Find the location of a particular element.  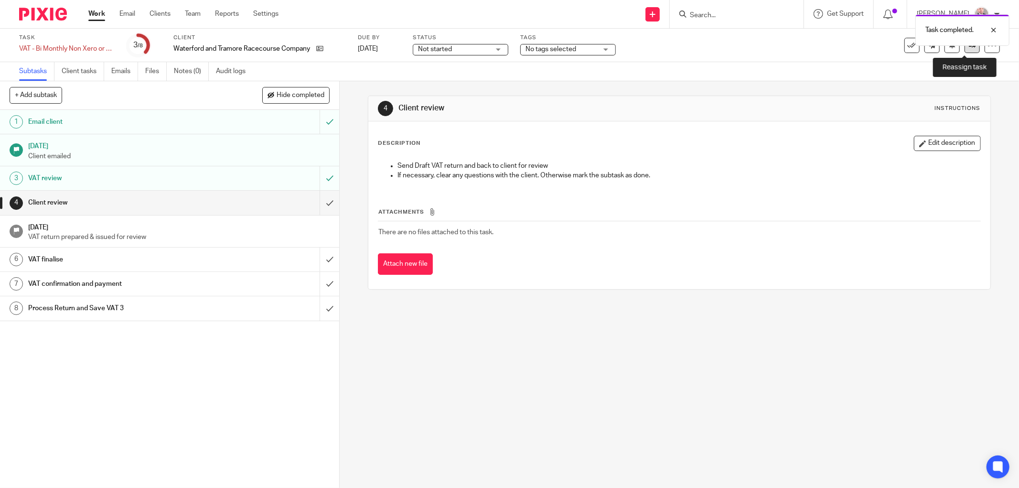

label: Client is located at coordinates (259, 38).